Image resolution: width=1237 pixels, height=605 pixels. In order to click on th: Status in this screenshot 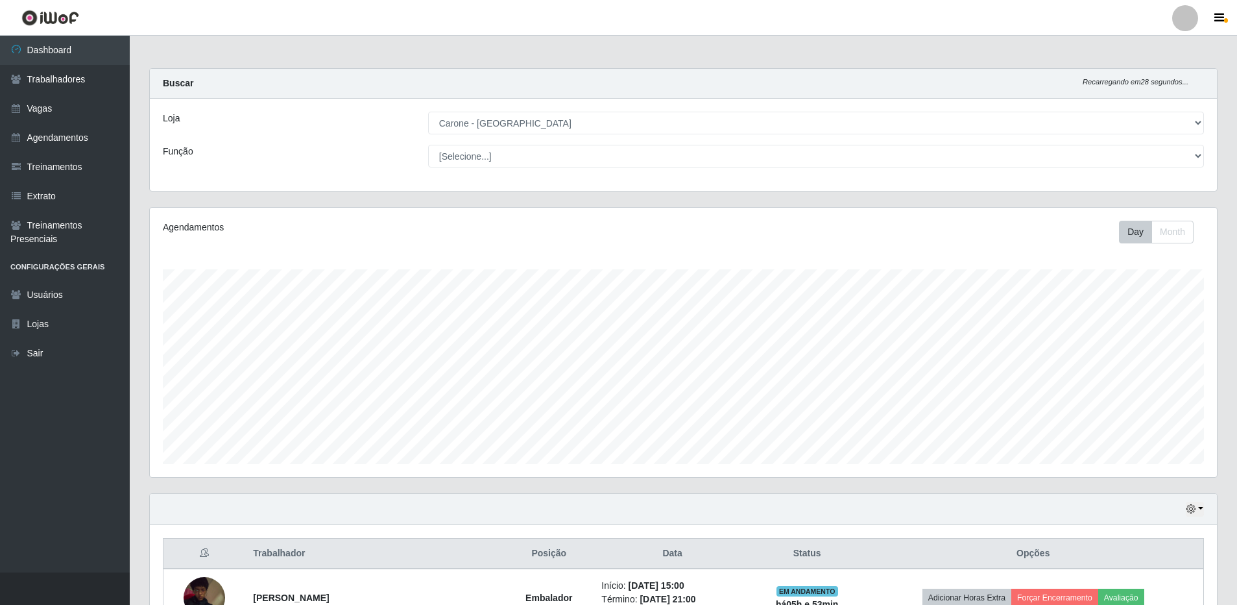, I will do `click(807, 553)`.